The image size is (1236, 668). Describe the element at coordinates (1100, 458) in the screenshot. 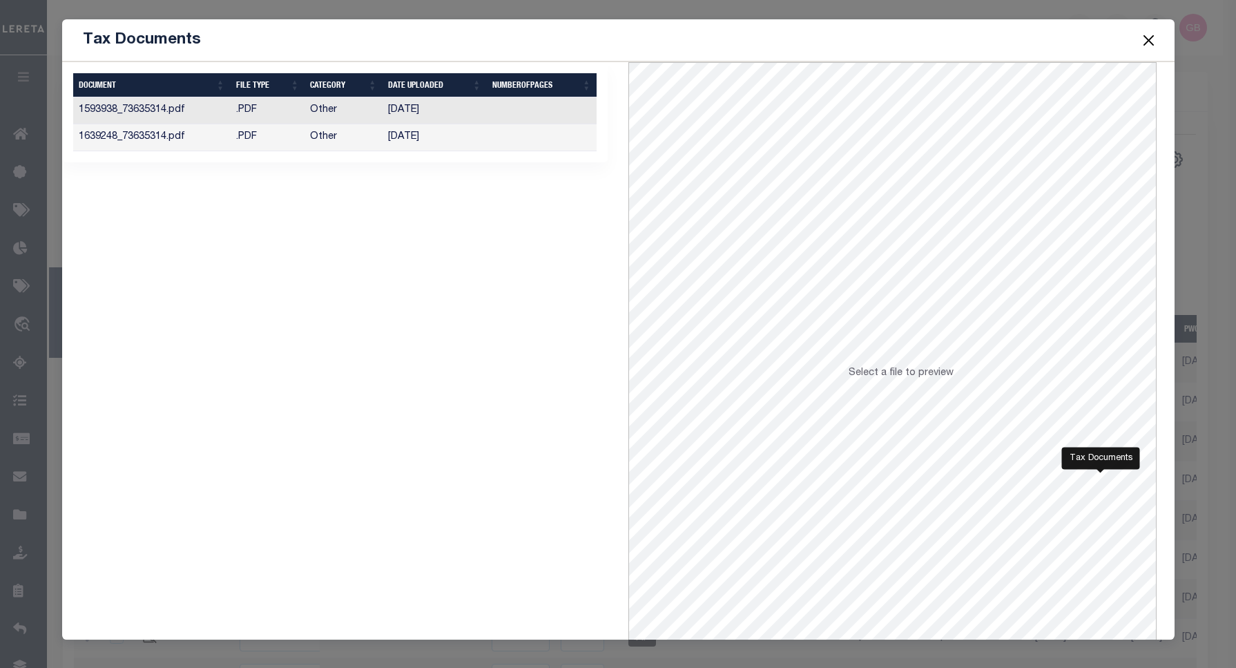

I see `div: Tax Documents` at that location.